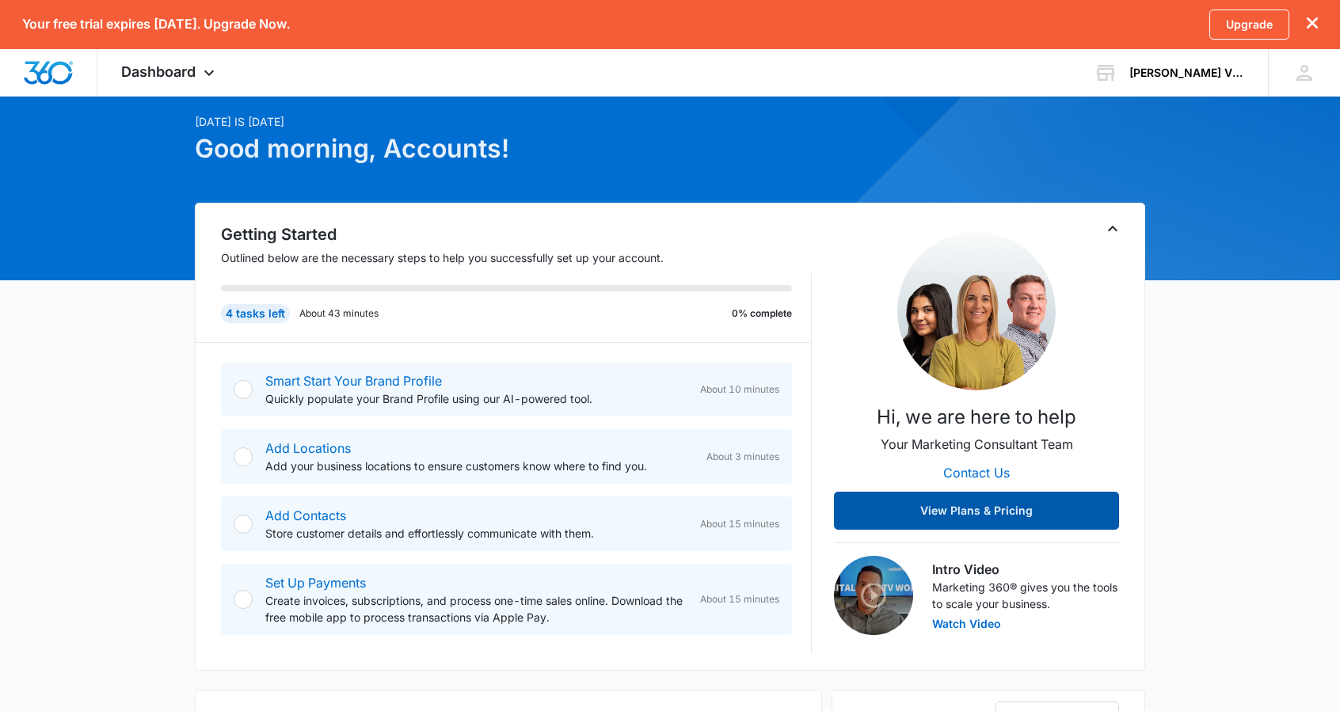 The width and height of the screenshot is (1340, 711). Describe the element at coordinates (740, 390) in the screenshot. I see `span: About 10 minutes` at that location.